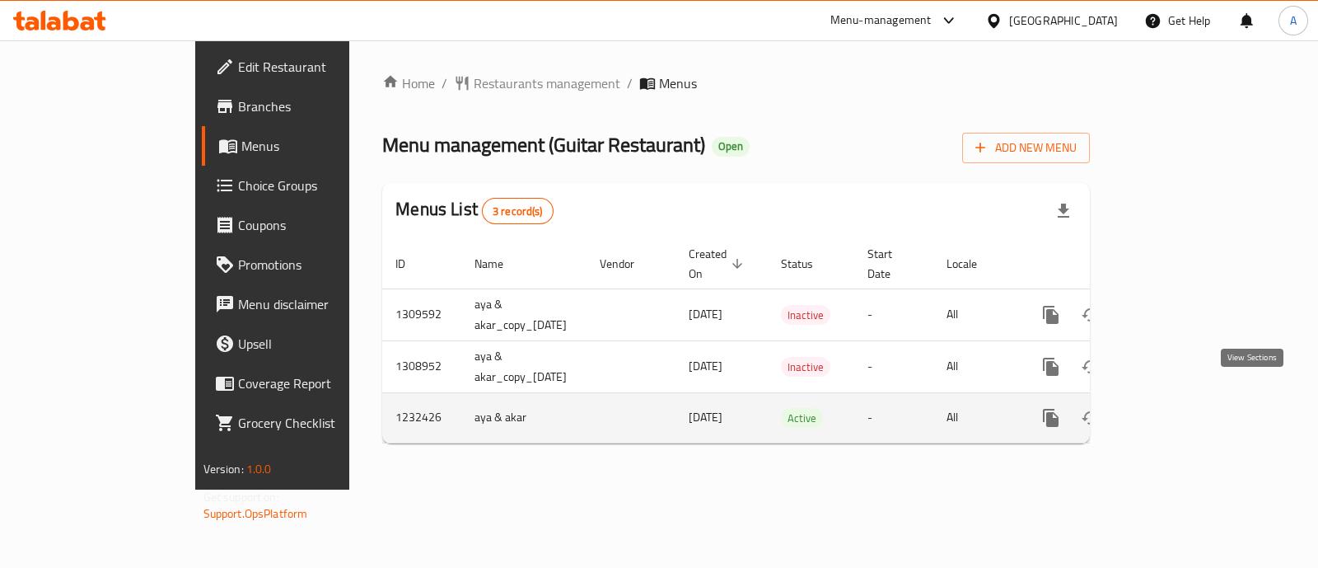 The image size is (1318, 568). Describe the element at coordinates (308, 264) in the screenshot. I see `a: Promotions` at that location.